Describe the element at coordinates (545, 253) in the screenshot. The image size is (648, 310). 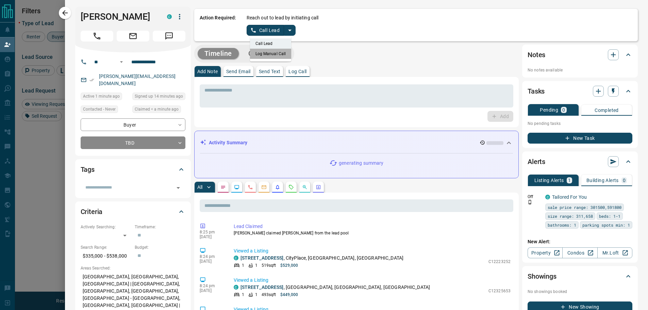
I see `a: Property` at that location.